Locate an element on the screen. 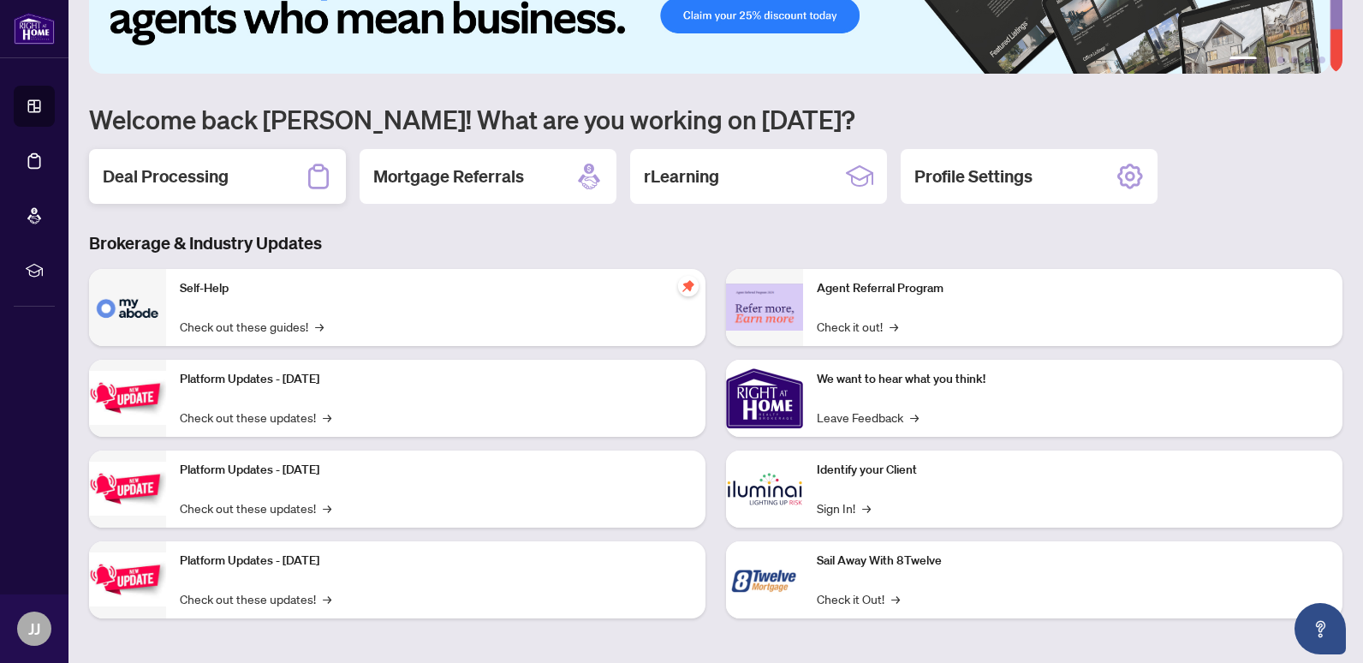  img: Platform Updates - July 8, 2025 is located at coordinates (128, 488).